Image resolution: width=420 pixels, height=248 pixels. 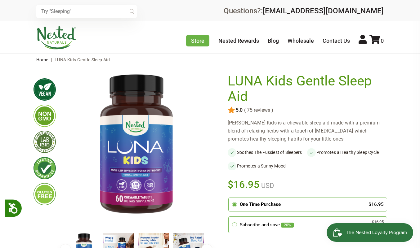 I want to click on img: glutenfree, so click(x=45, y=194).